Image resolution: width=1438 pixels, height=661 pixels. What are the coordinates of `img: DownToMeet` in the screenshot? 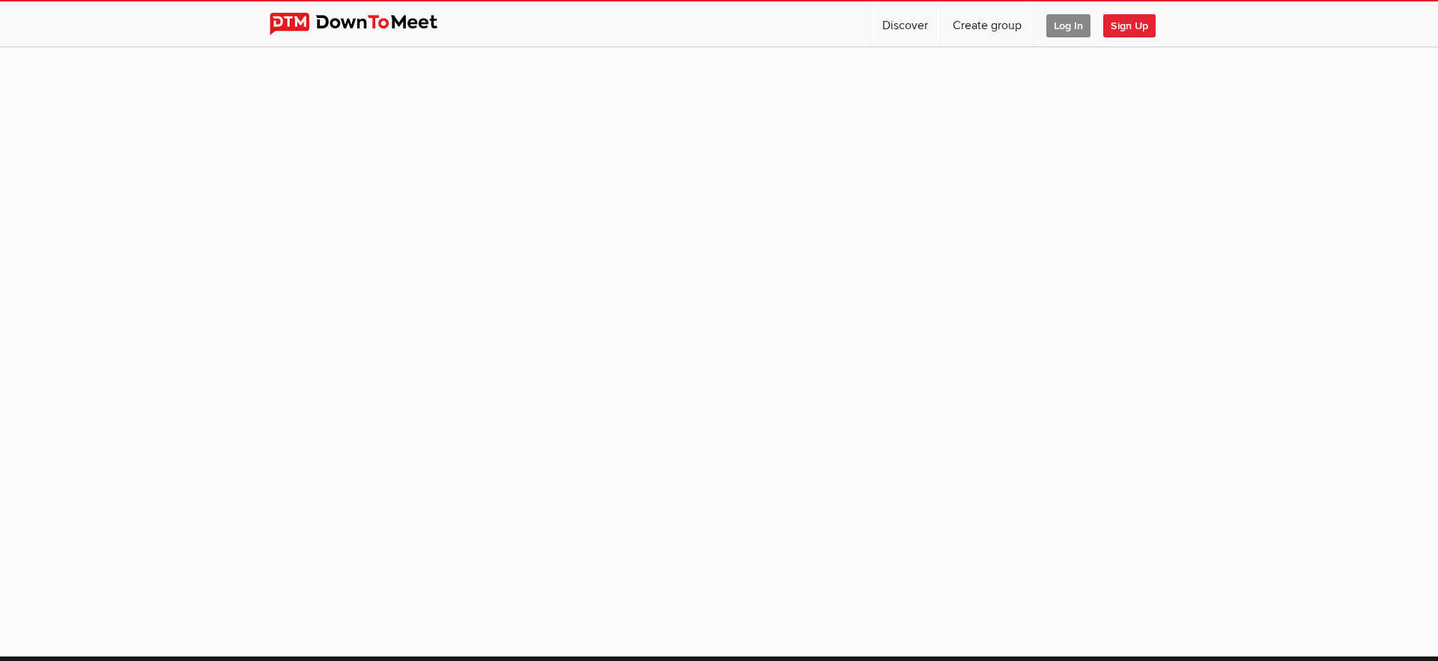 It's located at (365, 24).